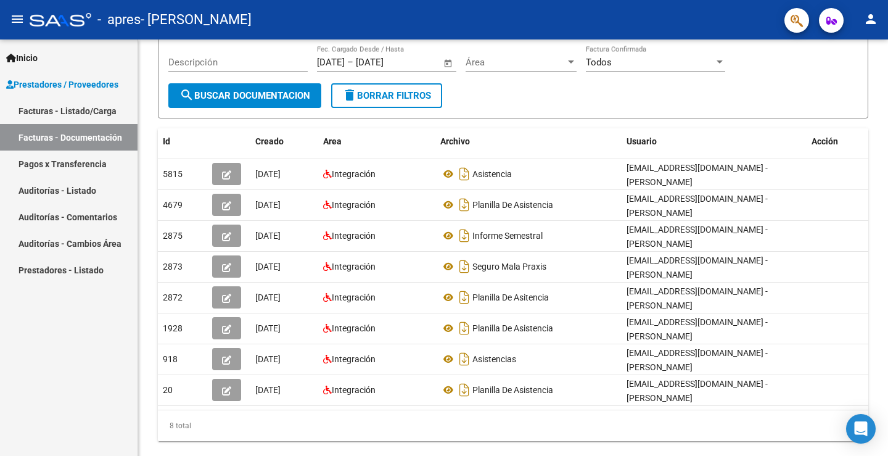 This screenshot has height=456, width=888. What do you see at coordinates (350, 95) in the screenshot?
I see `mat-icon: delete` at bounding box center [350, 95].